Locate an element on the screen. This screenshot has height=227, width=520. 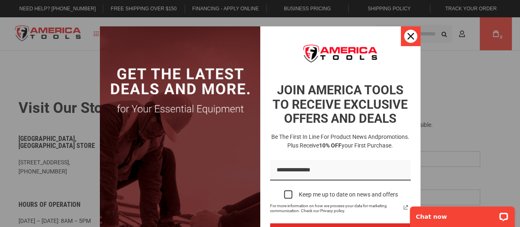
div: Keep me up to date on news and offers is located at coordinates (348, 194).